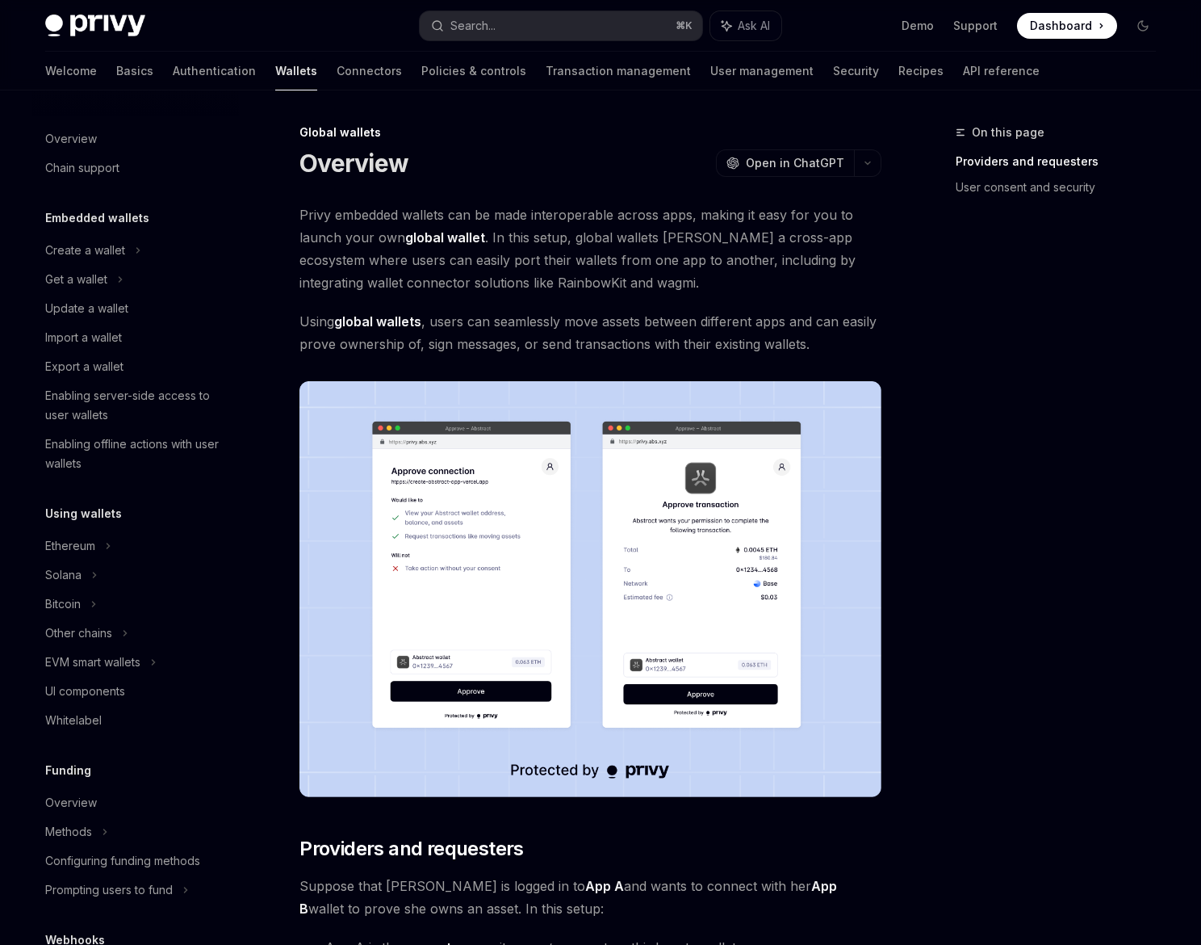 This screenshot has width=1201, height=945. I want to click on a: Enabling server-side access to user wallets, so click(136, 405).